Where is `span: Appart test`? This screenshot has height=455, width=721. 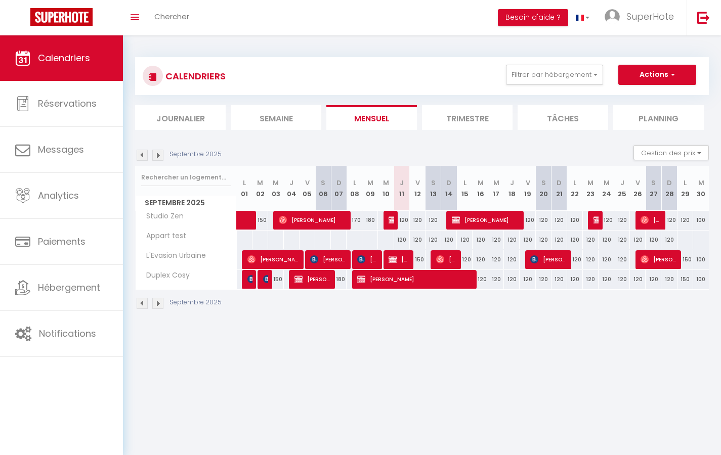 span: Appart test is located at coordinates (163, 236).